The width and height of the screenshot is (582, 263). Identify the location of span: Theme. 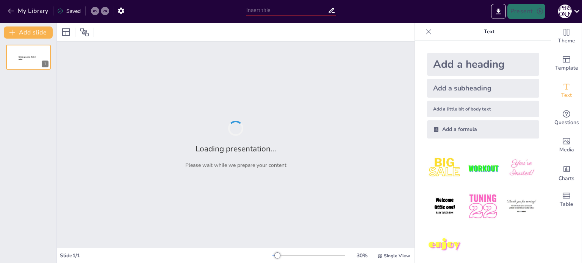
(566, 41).